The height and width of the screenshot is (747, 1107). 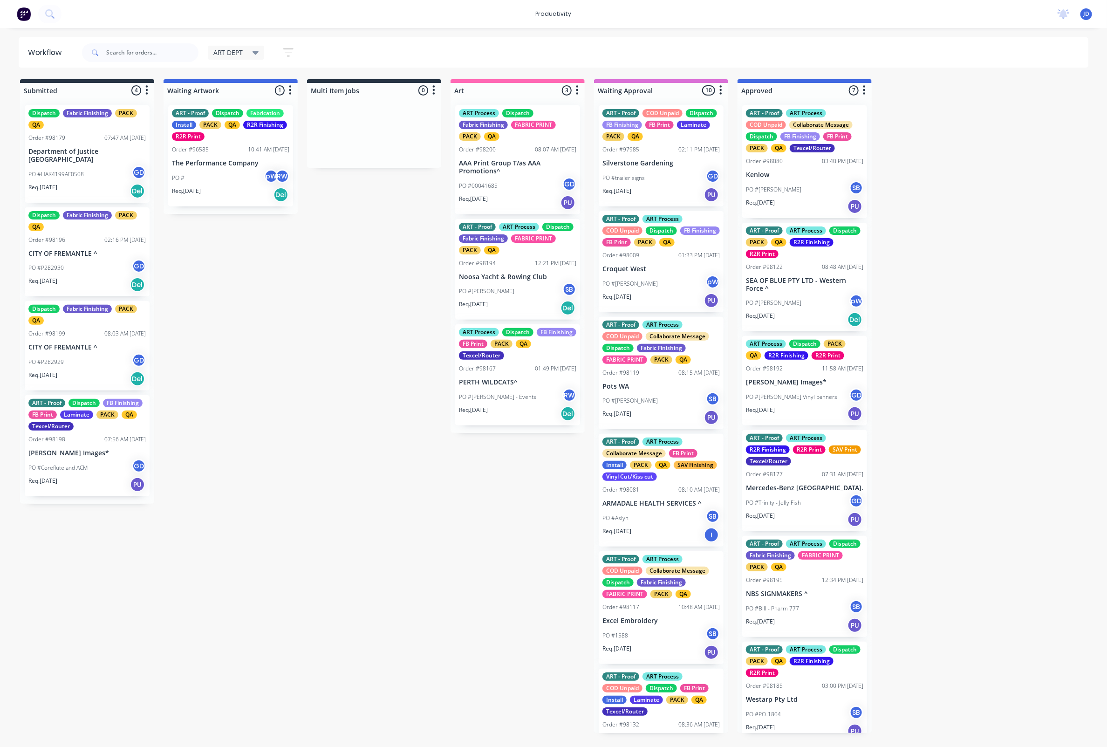 I want to click on div: Laminate, so click(x=76, y=415).